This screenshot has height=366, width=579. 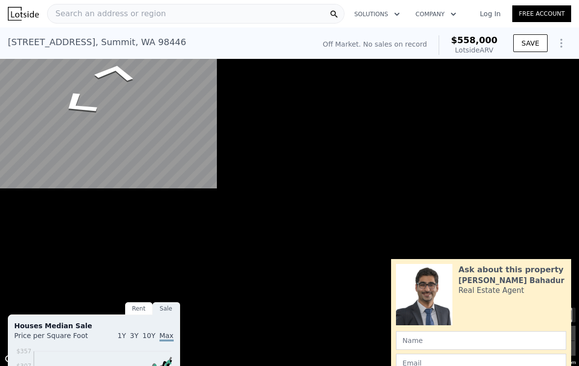 What do you see at coordinates (510, 270) in the screenshot?
I see `div: Ask about this property` at bounding box center [510, 270].